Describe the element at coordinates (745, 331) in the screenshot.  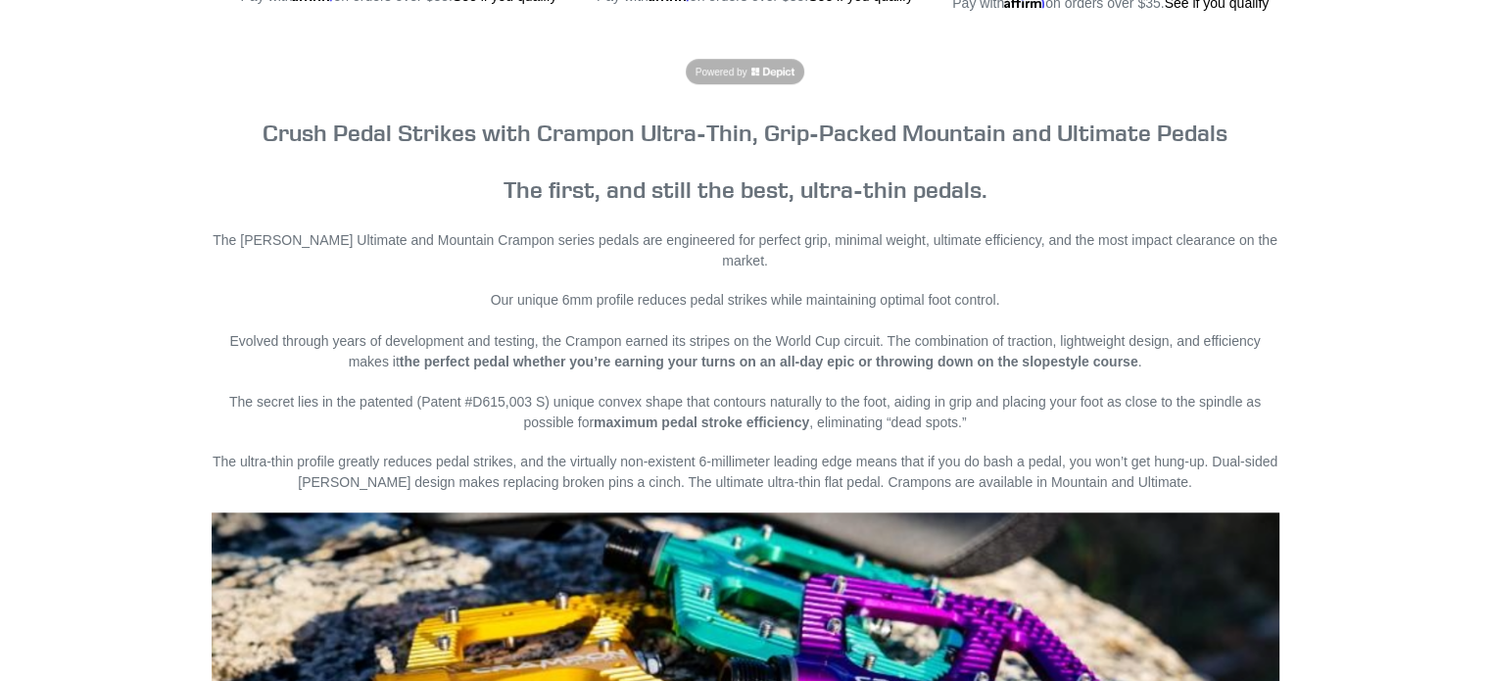
I see `p: Our unique 6mm profile reduces pedal strikes while maintaining optimal foot control. Evolved thro...` at that location.